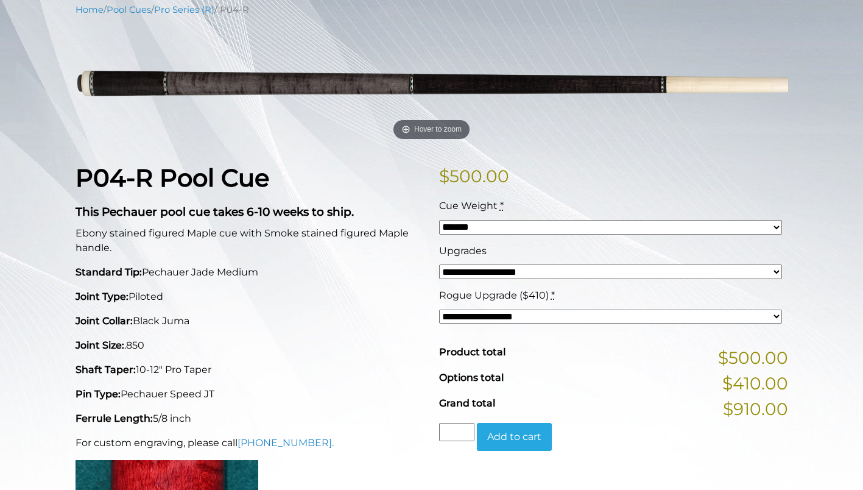  What do you see at coordinates (457, 432) in the screenshot?
I see `input: Product quantity` at bounding box center [457, 432].